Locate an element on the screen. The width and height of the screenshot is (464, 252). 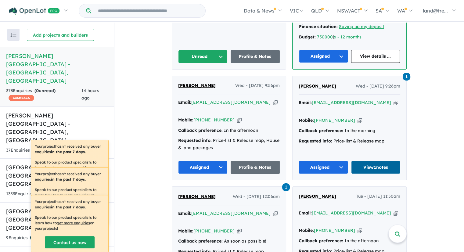
div: 373 Enquir ies is located at coordinates (44, 95).